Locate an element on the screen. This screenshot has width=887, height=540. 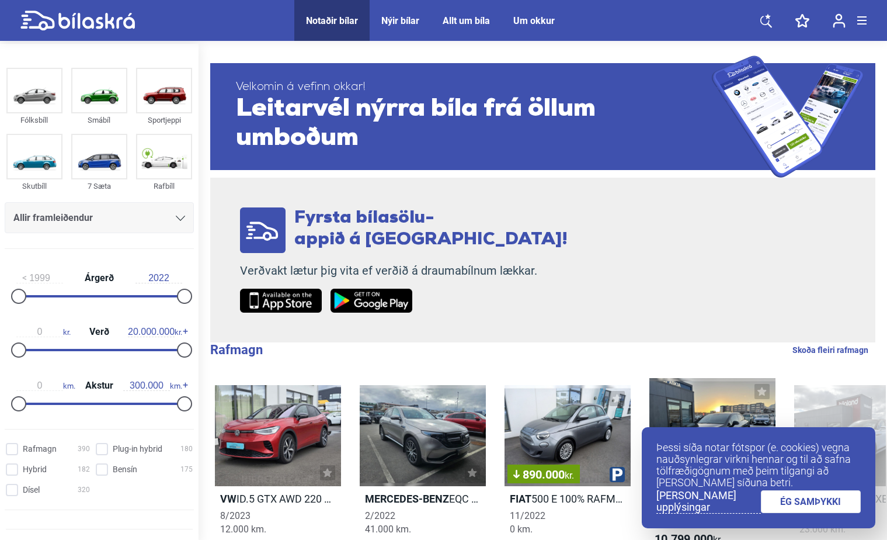
b: Fiat is located at coordinates (520, 498).